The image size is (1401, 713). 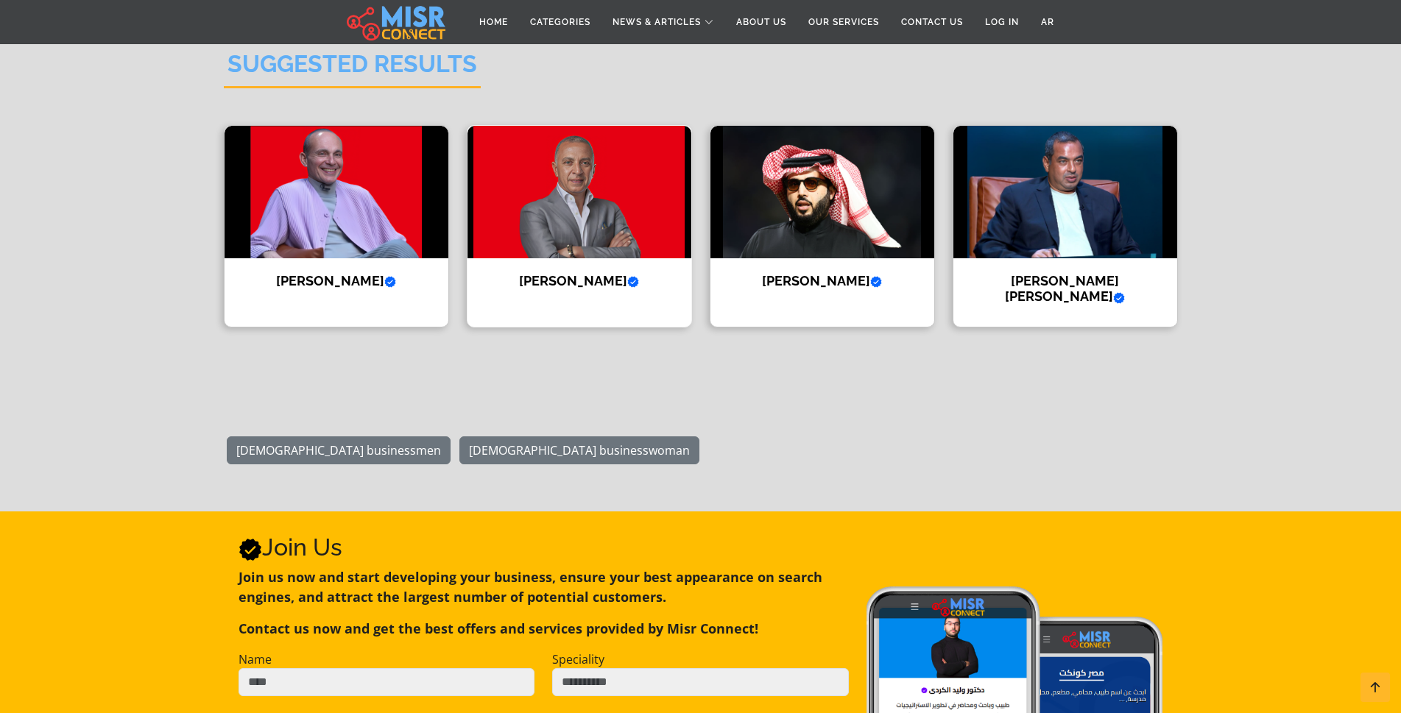 What do you see at coordinates (822, 192) in the screenshot?
I see `img: Turki Al Sheikh` at bounding box center [822, 192].